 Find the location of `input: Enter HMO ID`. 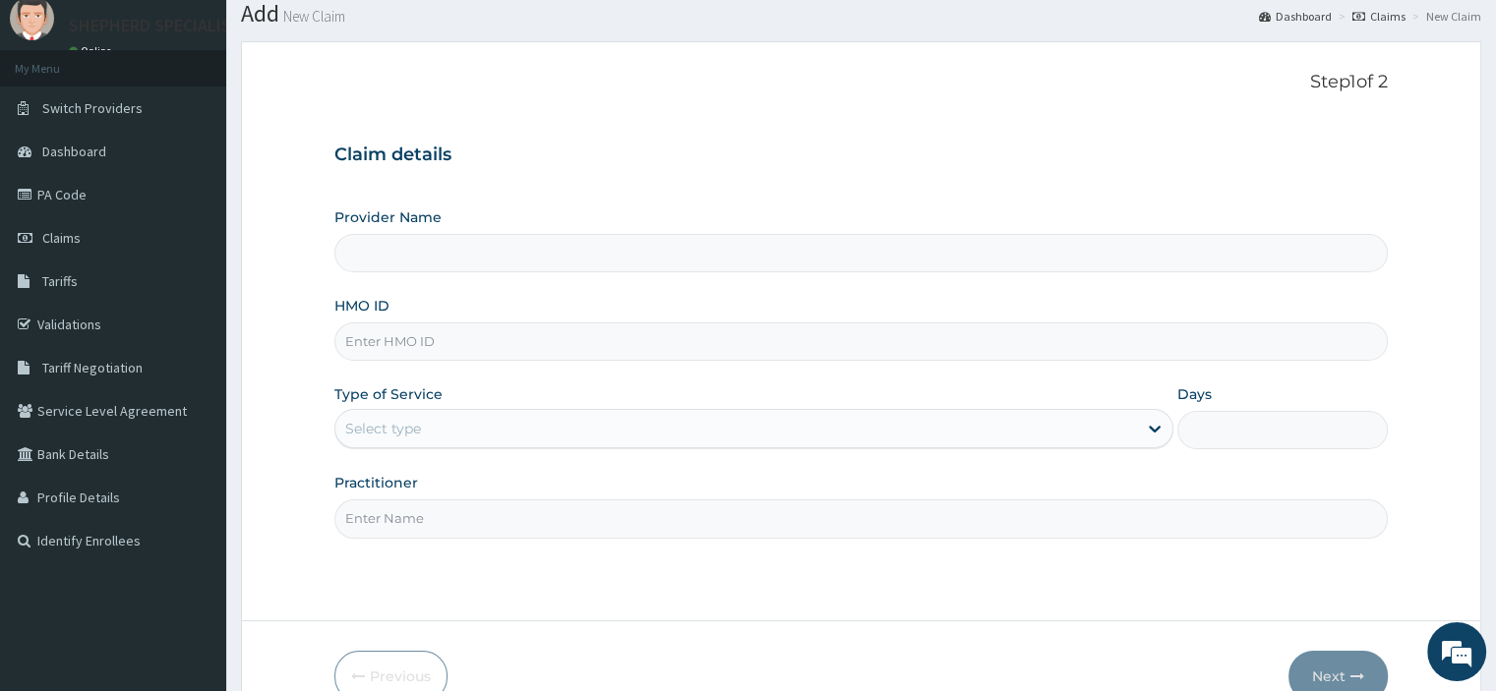

input: Enter HMO ID is located at coordinates (861, 341).